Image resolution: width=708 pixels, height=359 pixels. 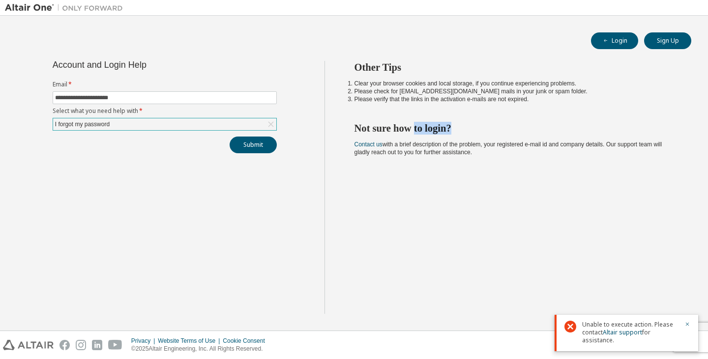 I want to click on p: © 2025 Altair Engineering, Inc. All Rights Reserved., so click(x=201, y=349).